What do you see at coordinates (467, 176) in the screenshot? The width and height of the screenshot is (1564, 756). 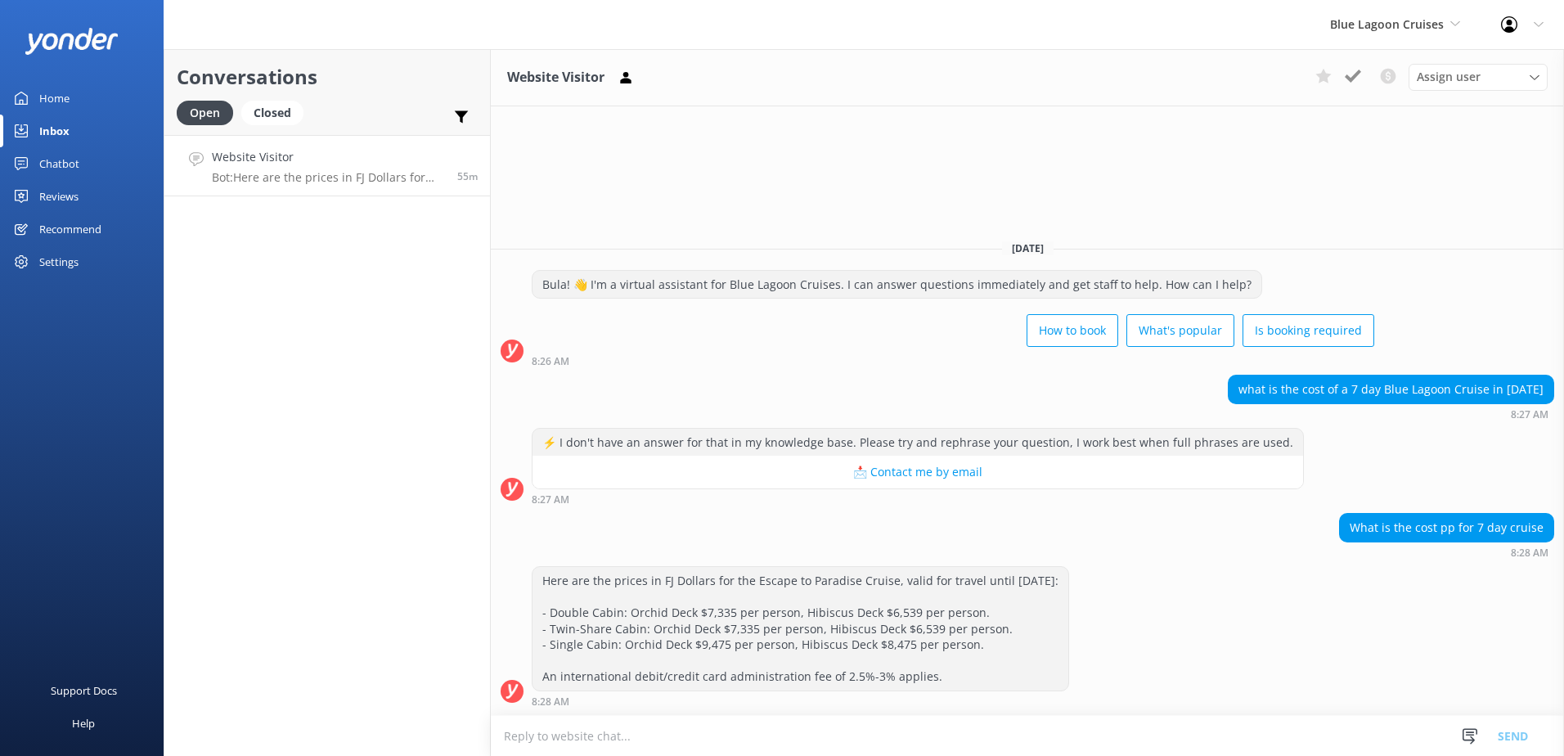 I see `span: Sep 22 2025 08:28am (UTC +12:00) Pacific/Auckland` at bounding box center [467, 176].